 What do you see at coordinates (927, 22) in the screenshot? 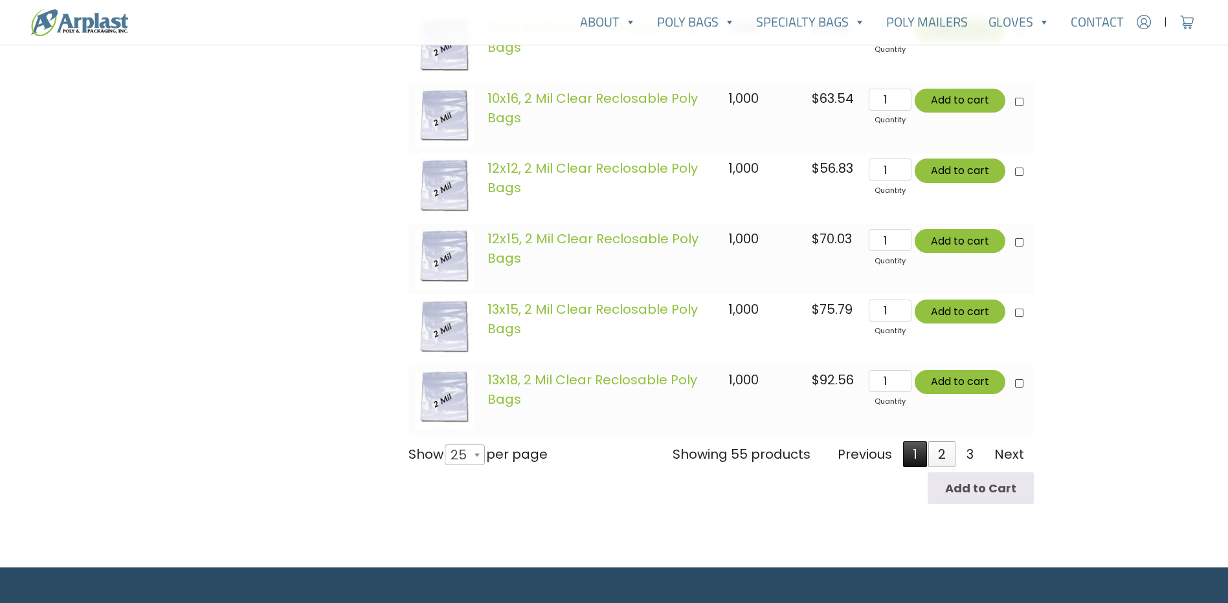
I see `a: Poly Mailers` at bounding box center [927, 22].